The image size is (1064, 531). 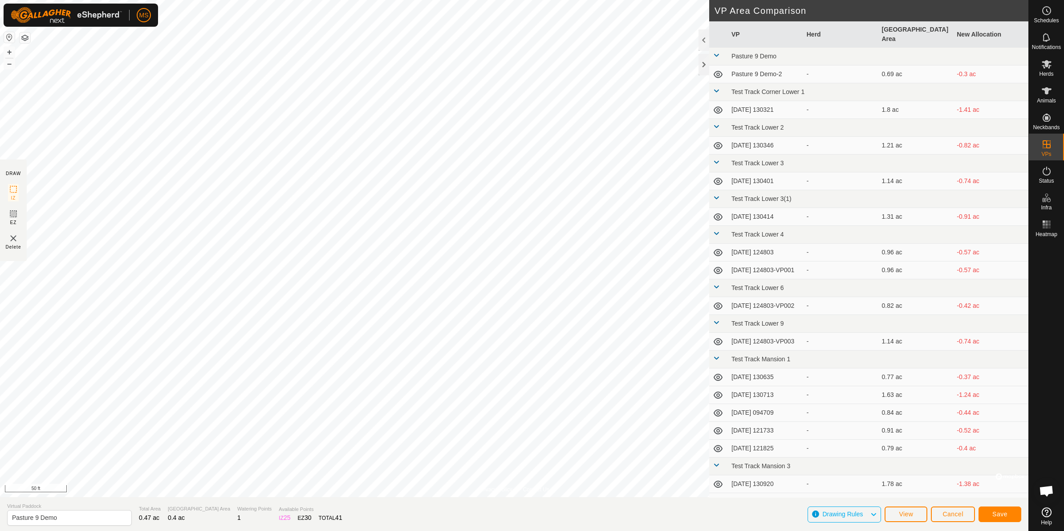 I want to click on span: Animals, so click(x=1046, y=101).